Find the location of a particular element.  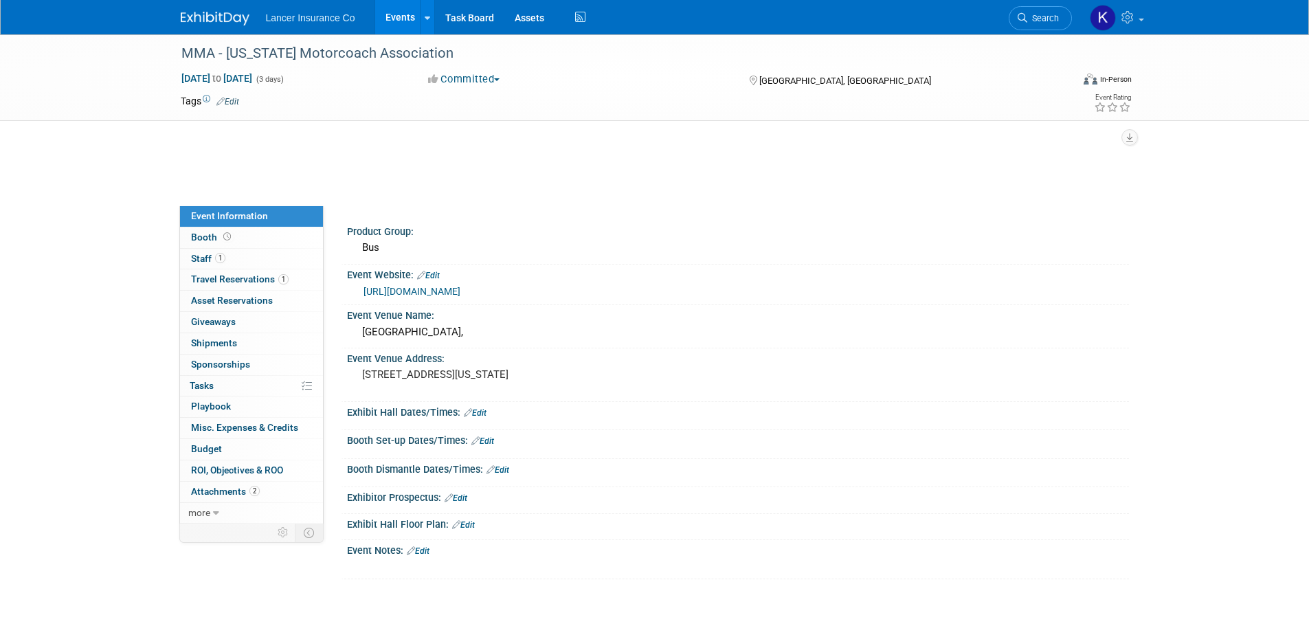

div: Product Group: is located at coordinates (738, 230).